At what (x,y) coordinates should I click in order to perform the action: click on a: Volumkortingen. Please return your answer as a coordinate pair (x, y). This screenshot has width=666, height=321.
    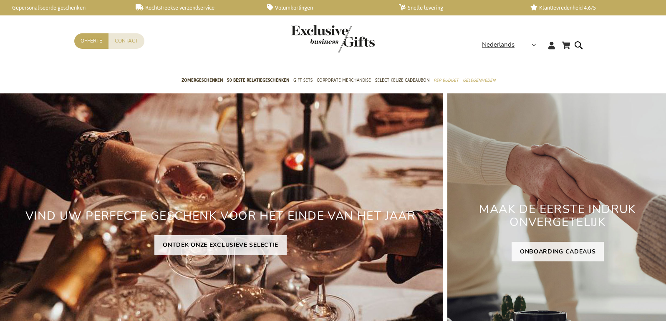
    Looking at the image, I should click on (326, 8).